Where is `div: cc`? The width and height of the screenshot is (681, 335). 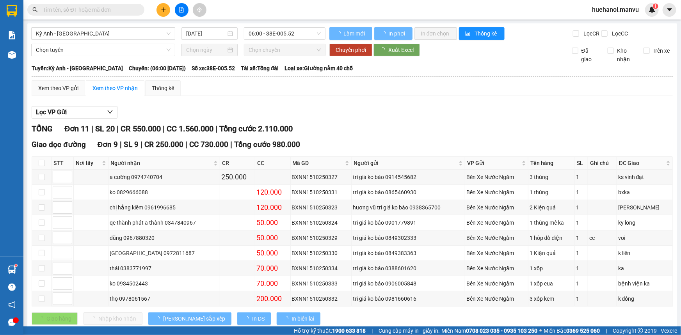 div: cc is located at coordinates (602, 238).